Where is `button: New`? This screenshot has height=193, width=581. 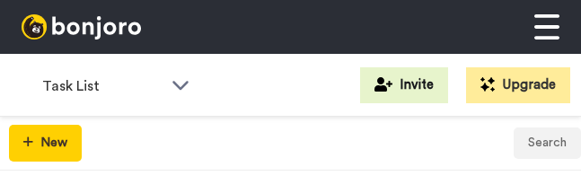
button: New is located at coordinates (45, 143).